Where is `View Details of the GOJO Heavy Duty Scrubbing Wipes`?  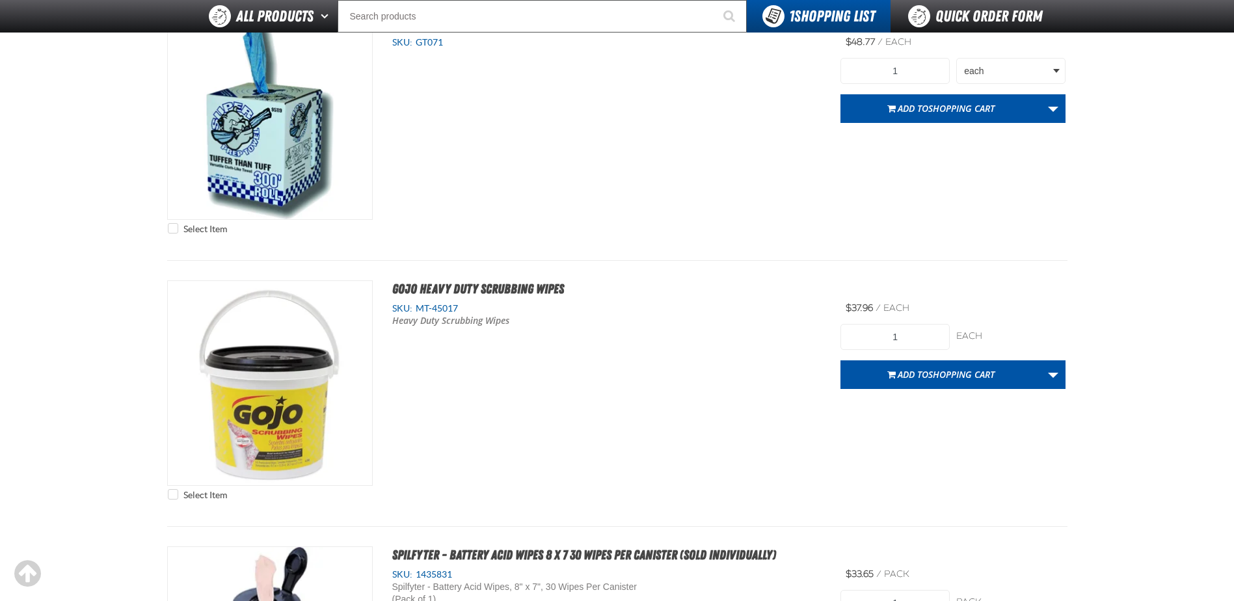
View Details of the GOJO Heavy Duty Scrubbing Wipes is located at coordinates (270, 383).